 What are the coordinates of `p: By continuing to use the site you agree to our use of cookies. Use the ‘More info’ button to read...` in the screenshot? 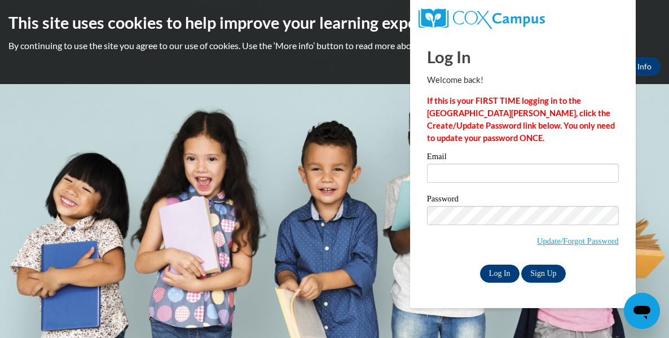 It's located at (335, 46).